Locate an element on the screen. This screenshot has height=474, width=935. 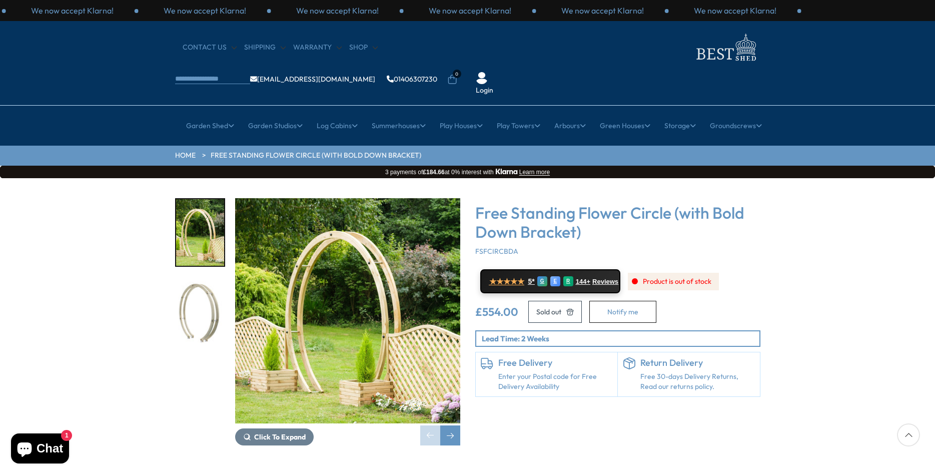
ins: £554.00 is located at coordinates (497, 312).